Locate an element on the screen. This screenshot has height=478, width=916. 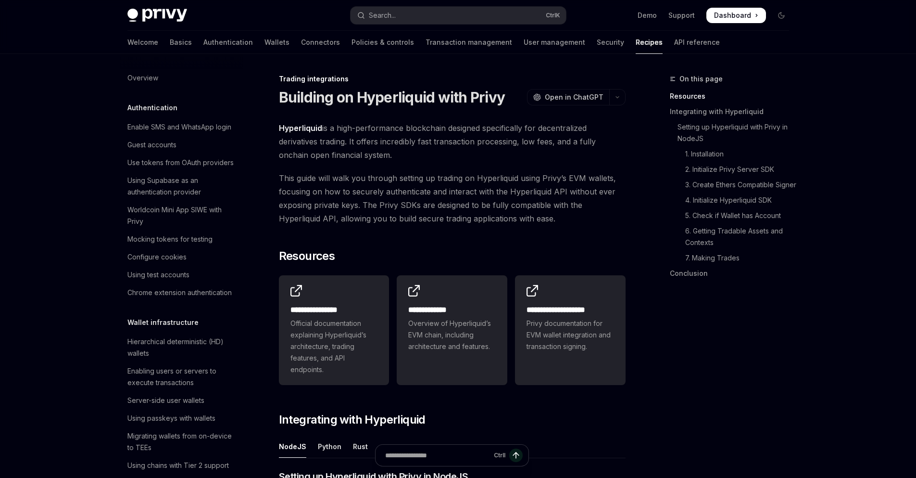
button: Open in ChatGPT is located at coordinates (568, 97).